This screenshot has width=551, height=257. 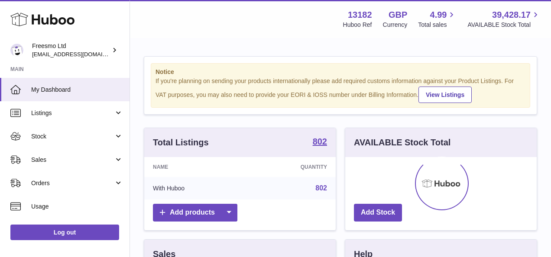 I want to click on td: With Huboo, so click(x=195, y=189).